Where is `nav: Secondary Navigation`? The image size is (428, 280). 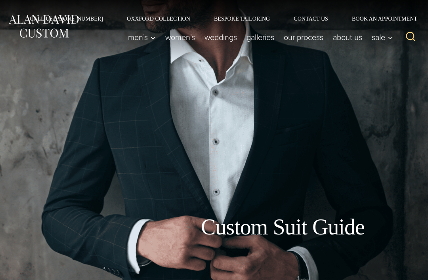 nav: Secondary Navigation is located at coordinates (219, 19).